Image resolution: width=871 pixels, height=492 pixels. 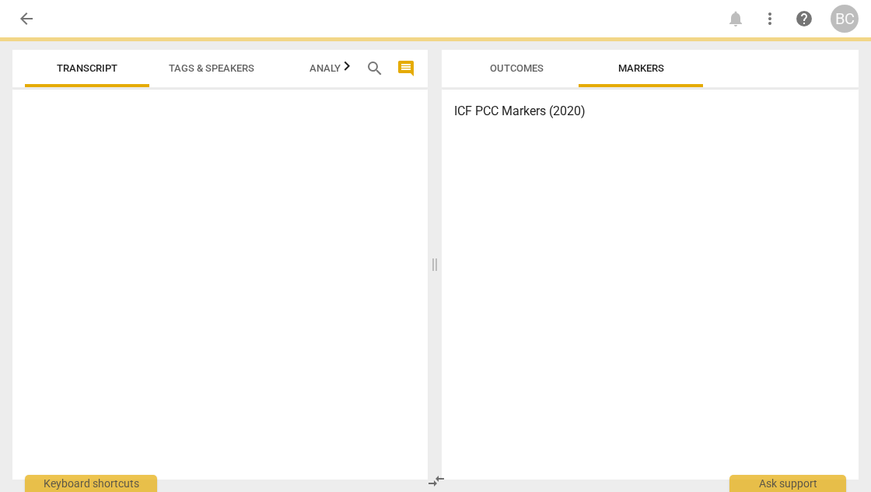 What do you see at coordinates (437, 481) in the screenshot?
I see `span: compare_arrows` at bounding box center [437, 481].